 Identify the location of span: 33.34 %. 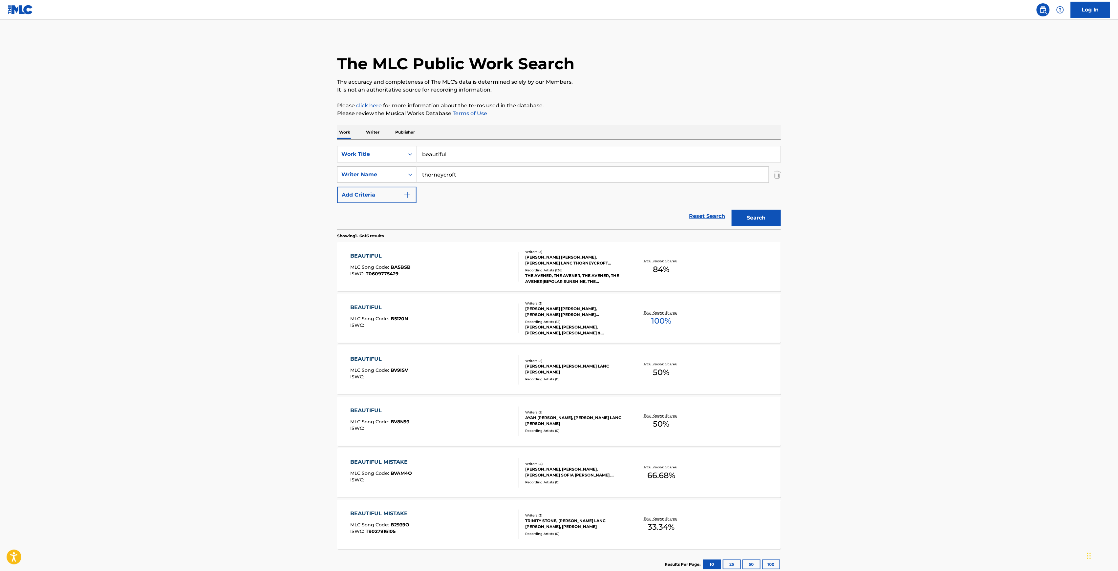
(661, 527).